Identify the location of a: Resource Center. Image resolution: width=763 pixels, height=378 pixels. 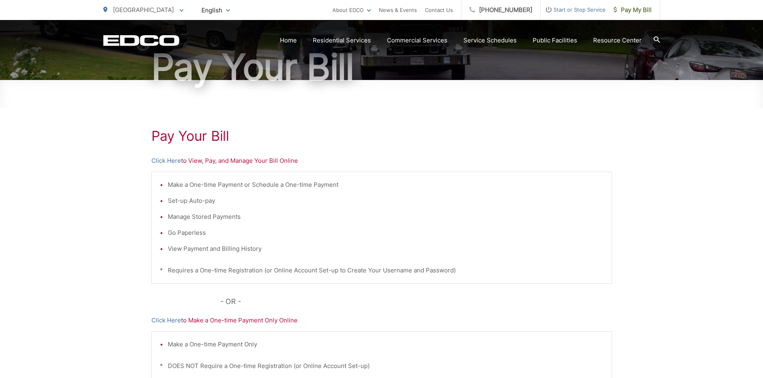
(617, 40).